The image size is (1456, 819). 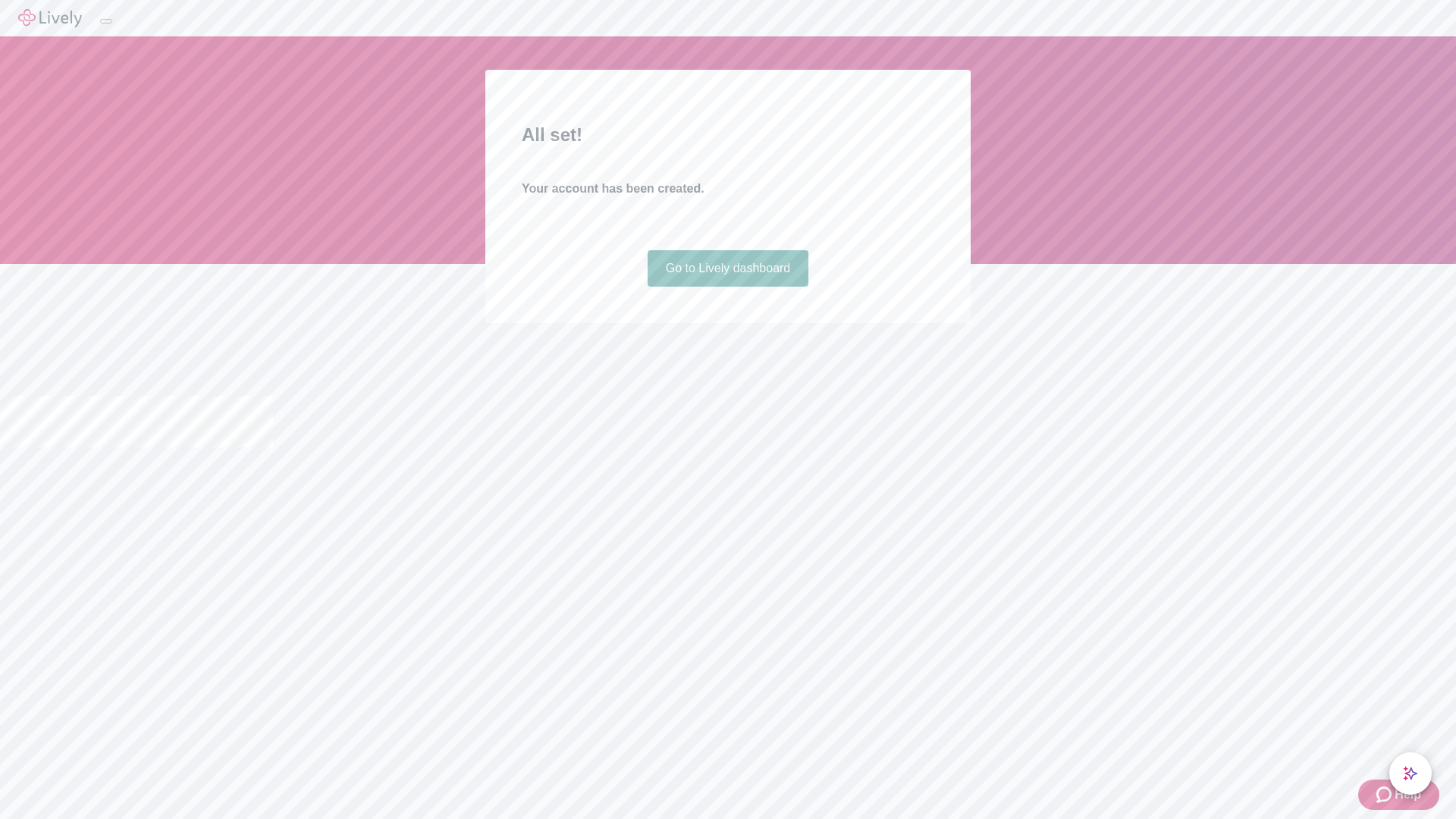 I want to click on svg: Zendesk support icon, so click(x=1386, y=795).